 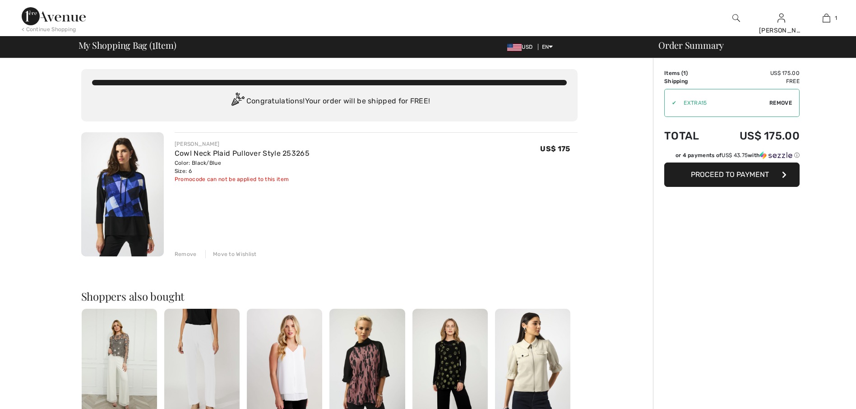 I want to click on span: Proceed to Payment, so click(x=730, y=174).